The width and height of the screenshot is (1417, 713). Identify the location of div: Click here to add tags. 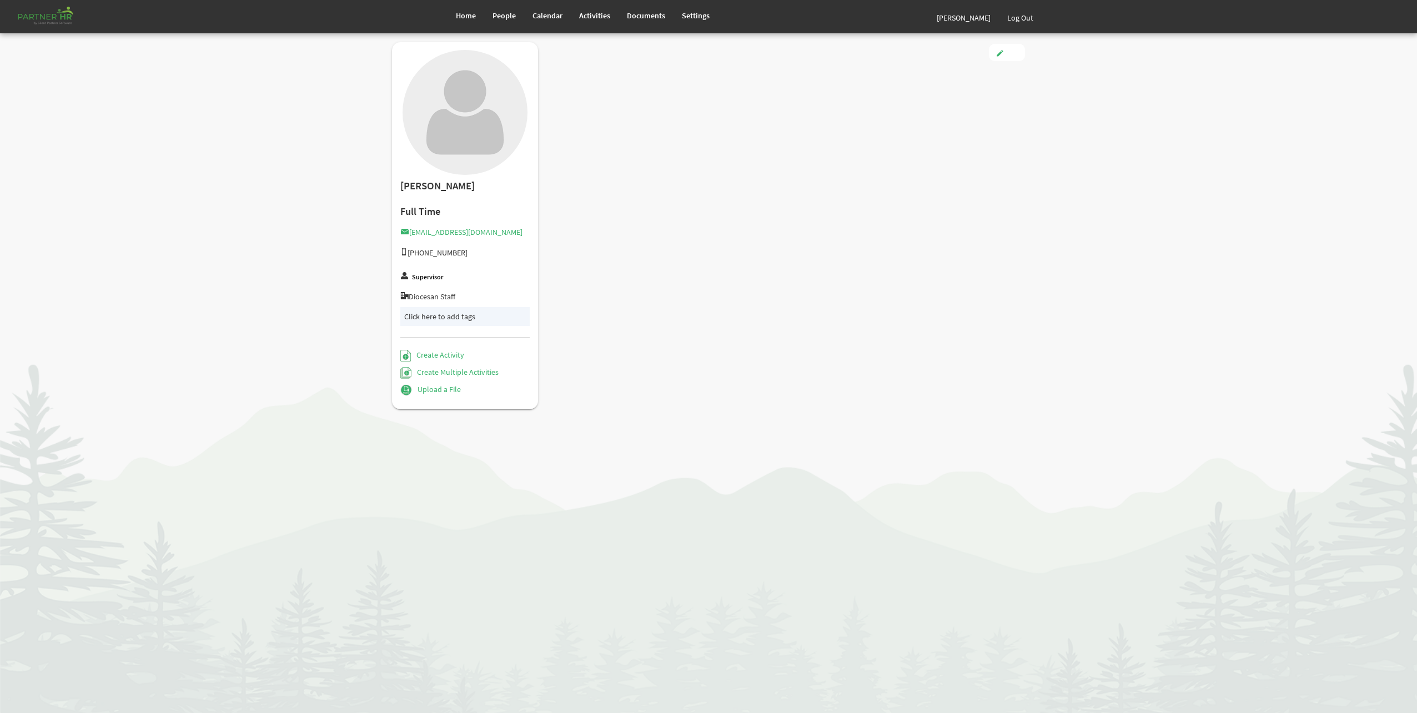
(465, 316).